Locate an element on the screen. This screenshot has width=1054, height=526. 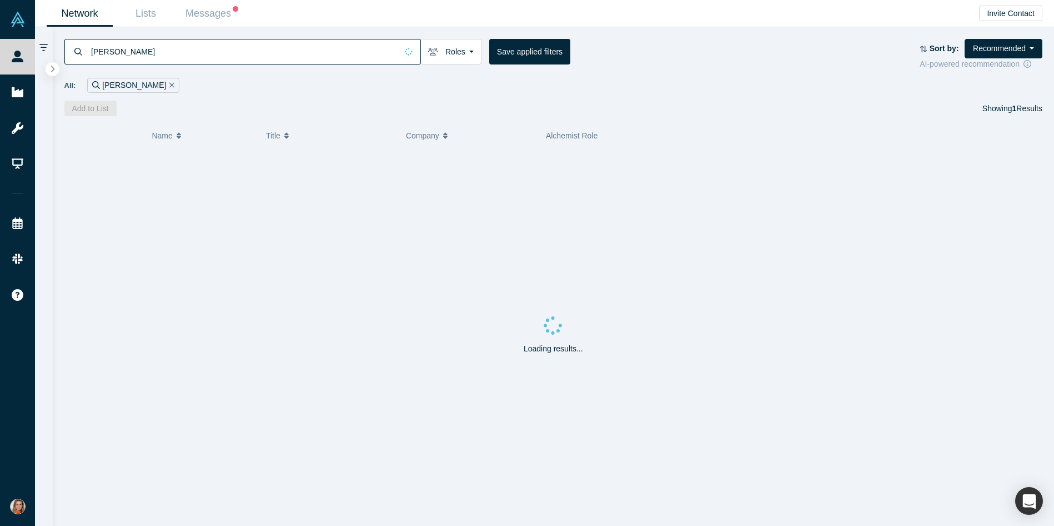
button: Company is located at coordinates (470, 136).